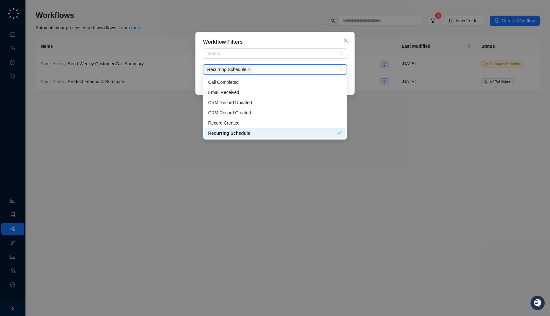 The image size is (550, 316). Describe the element at coordinates (8, 8) in the screenshot. I see `button: Open customer support` at that location.